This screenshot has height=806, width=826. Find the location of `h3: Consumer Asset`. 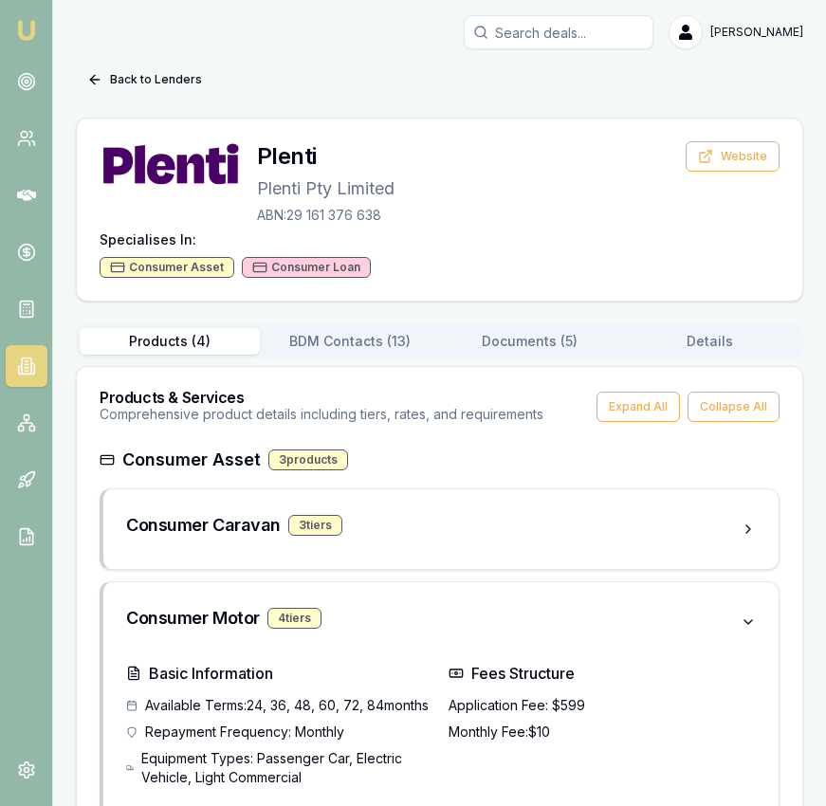

h3: Consumer Asset is located at coordinates (192, 460).